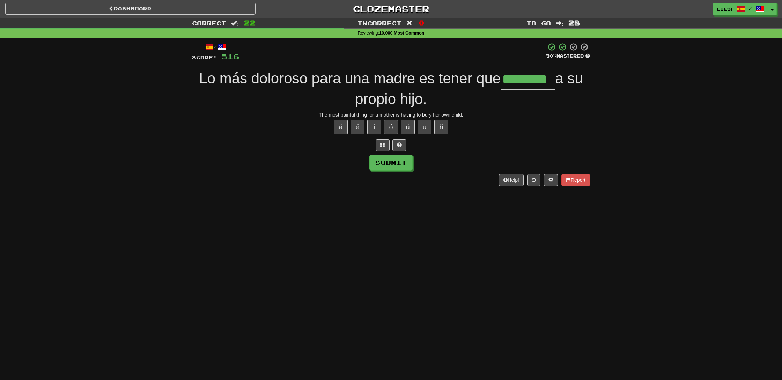 The height and width of the screenshot is (380, 782). Describe the element at coordinates (205, 57) in the screenshot. I see `span: Score:` at that location.